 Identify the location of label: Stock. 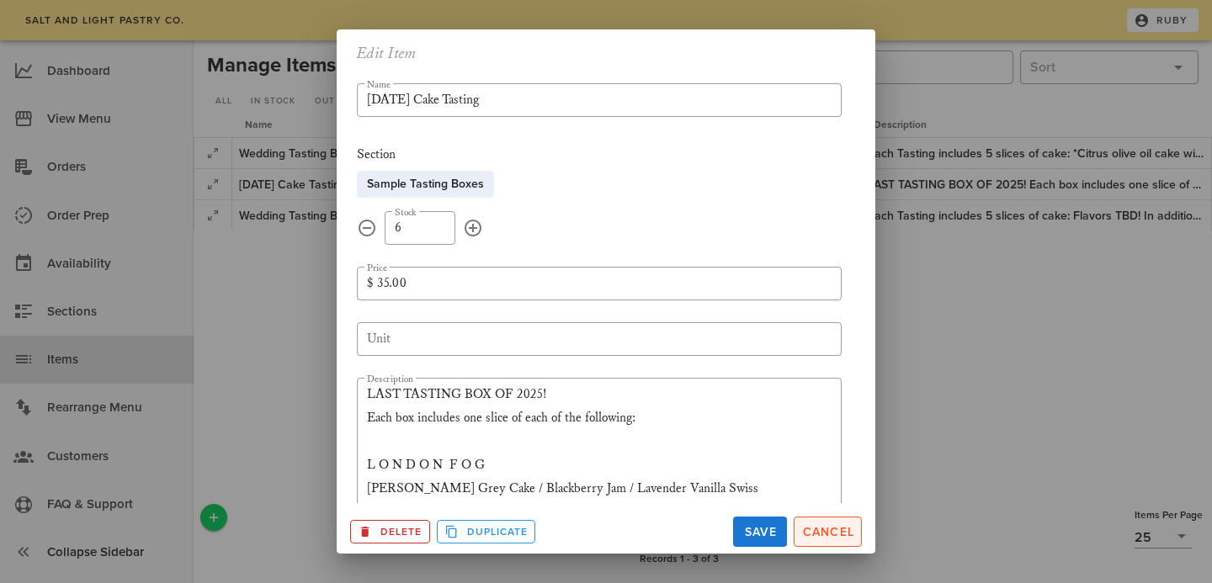
(406, 212).